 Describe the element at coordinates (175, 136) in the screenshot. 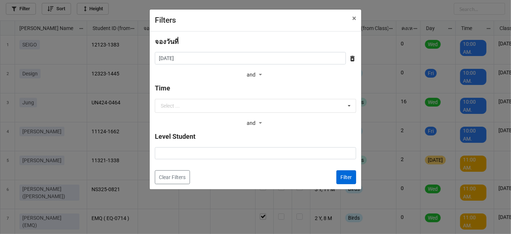

I see `label: Level Student` at that location.